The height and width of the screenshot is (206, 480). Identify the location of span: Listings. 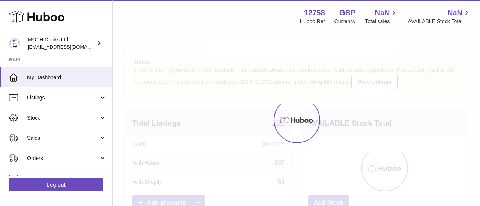
(63, 98).